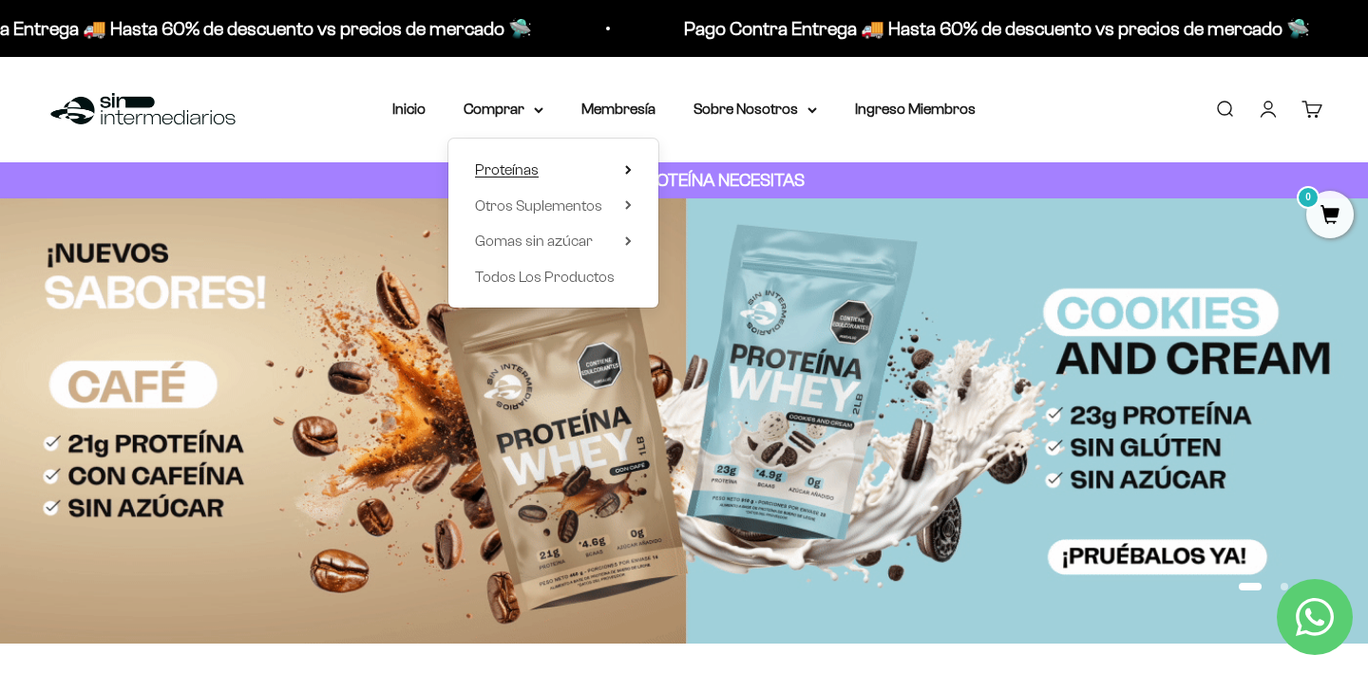 The height and width of the screenshot is (673, 1368). Describe the element at coordinates (1330, 217) in the screenshot. I see `a: 0` at that location.